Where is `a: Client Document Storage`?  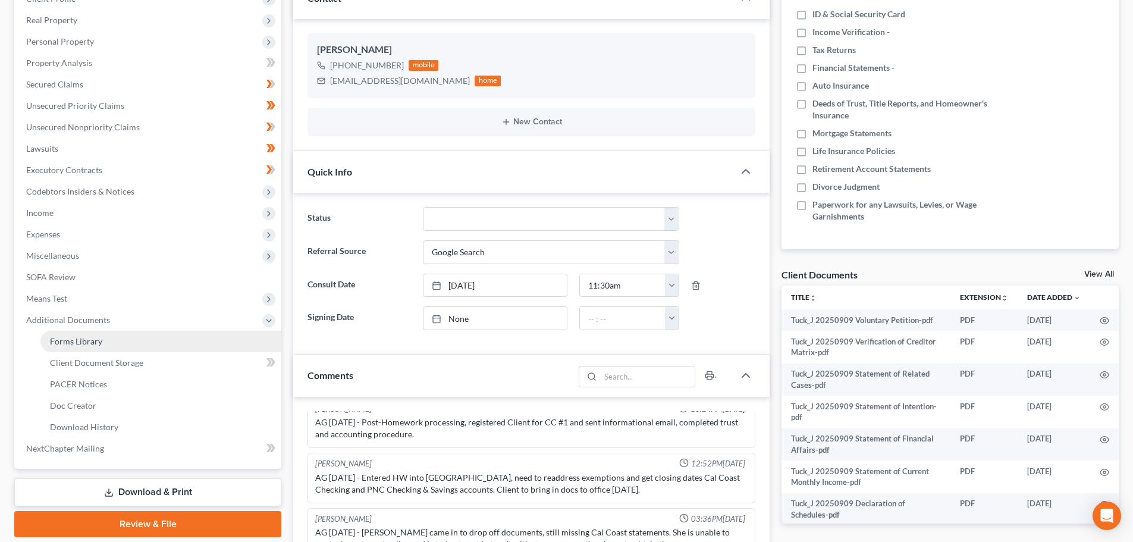
a: Client Document Storage is located at coordinates (161, 363).